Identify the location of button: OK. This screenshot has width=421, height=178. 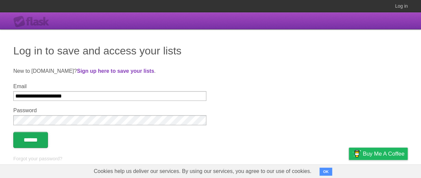
(326, 171).